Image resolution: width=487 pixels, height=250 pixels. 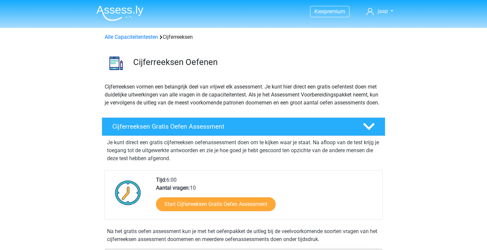 What do you see at coordinates (216, 204) in the screenshot?
I see `a: Start Cijferreeksen Gratis Oefen Assessment` at bounding box center [216, 204].